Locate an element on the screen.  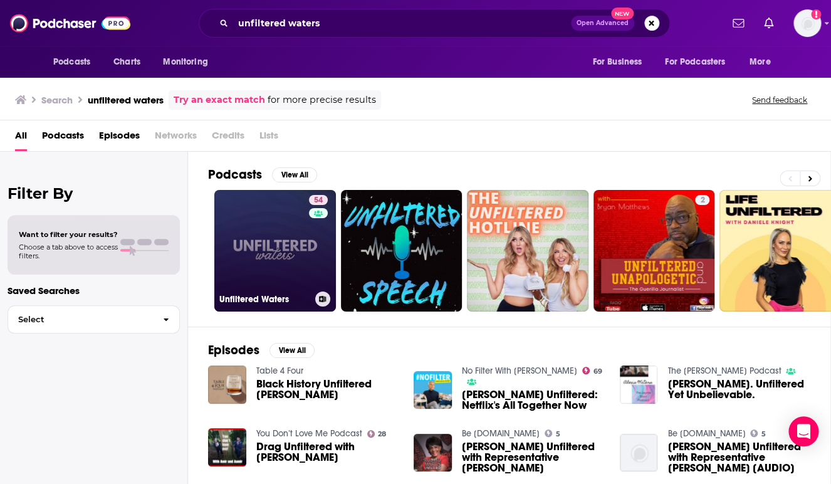
span: Choose a tab above to access filters. is located at coordinates (68, 251).